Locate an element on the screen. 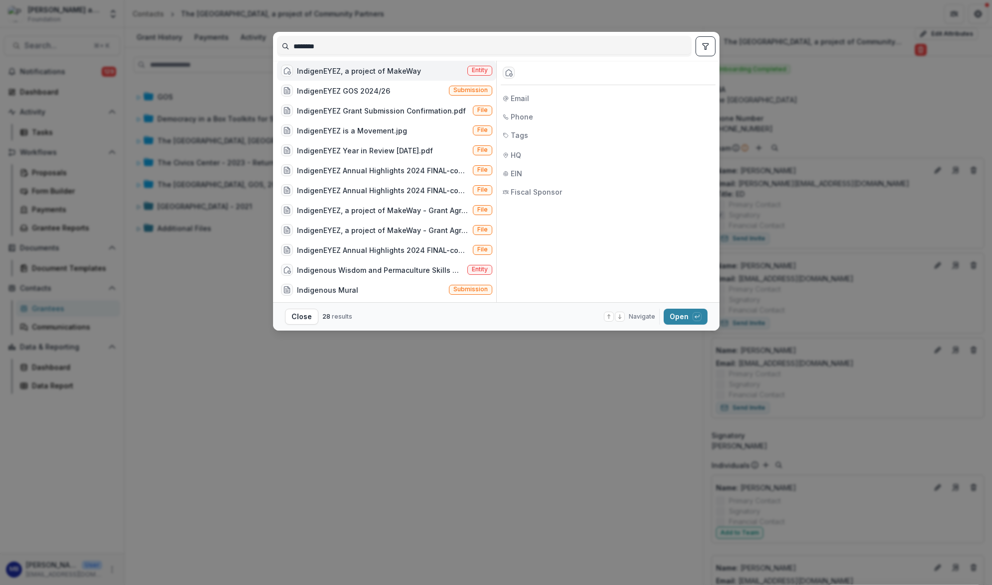 This screenshot has width=992, height=585. div: Indigenous Wisdom and Permaculture Skills Convergence is located at coordinates (380, 270).